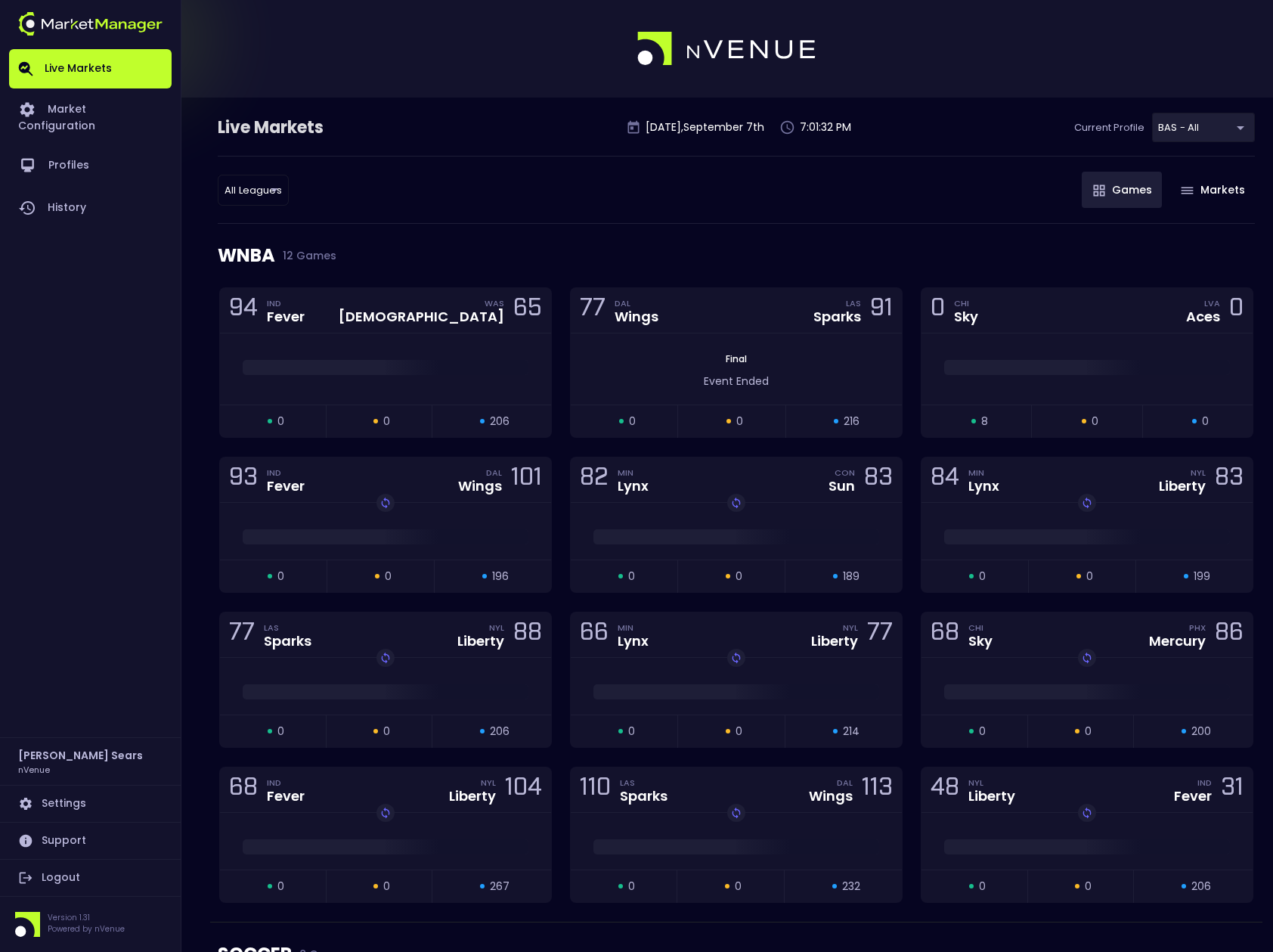 This screenshot has height=952, width=1273. What do you see at coordinates (1177, 641) in the screenshot?
I see `div: Mercury` at bounding box center [1177, 641].